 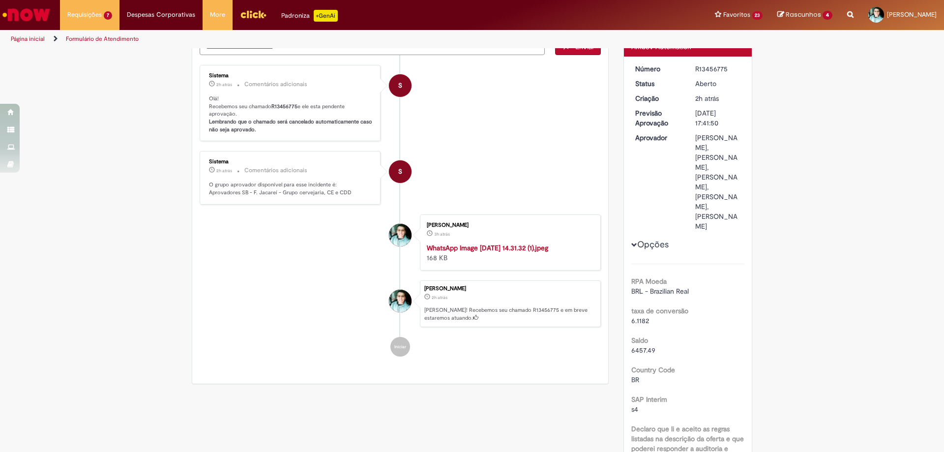 I want to click on div: Padroniza, so click(x=309, y=16).